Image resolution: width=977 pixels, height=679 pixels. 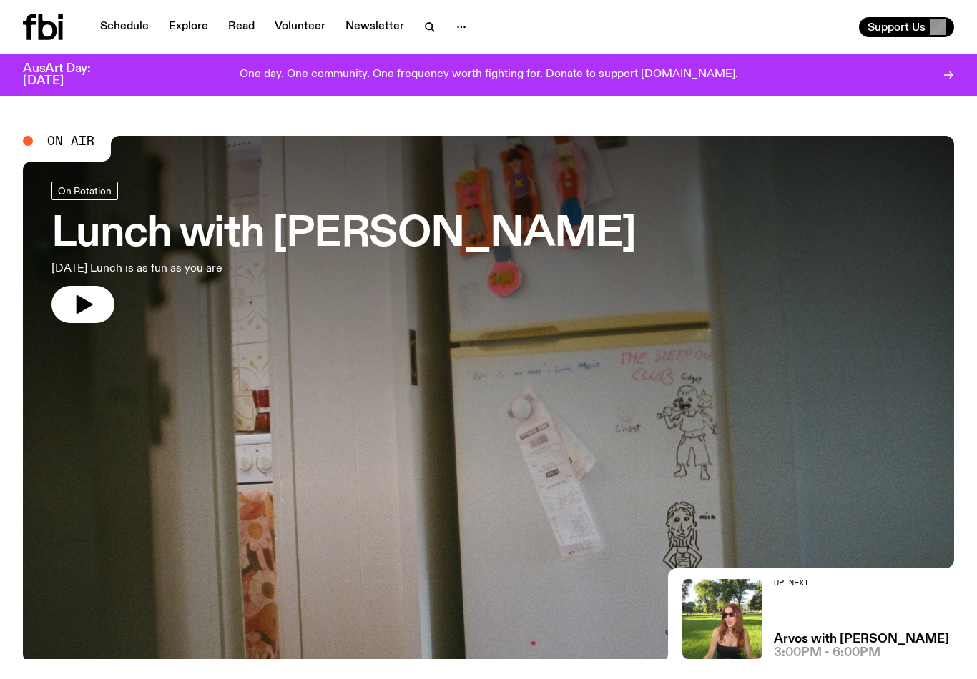 I want to click on img: Lizzie Bowles is sitting in a bright green field of grass, with dark sunglasses and a black top. ..., so click(x=722, y=619).